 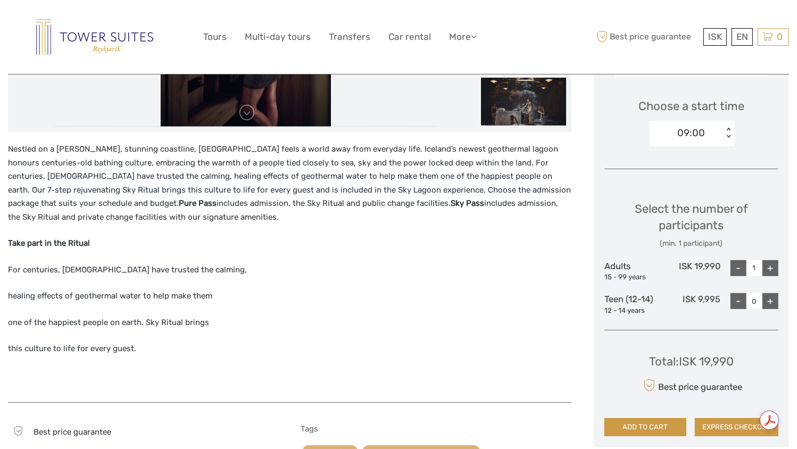 I want to click on div: 15 - 99 years, so click(x=633, y=277).